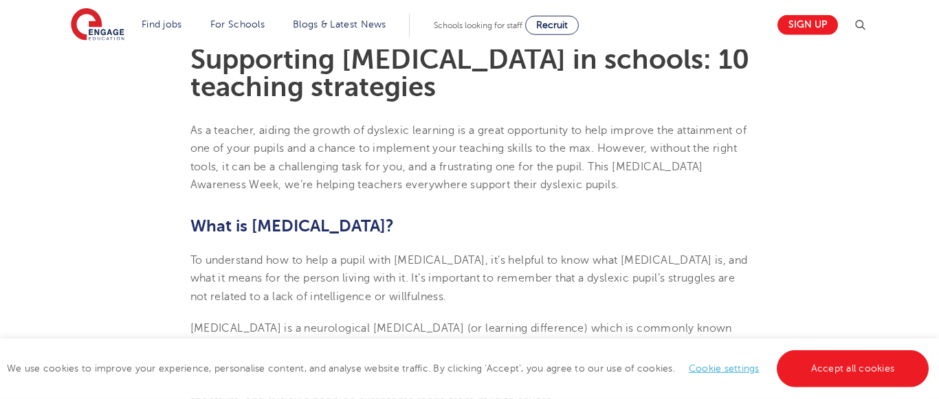 The height and width of the screenshot is (399, 939). I want to click on a: Recruit, so click(552, 25).